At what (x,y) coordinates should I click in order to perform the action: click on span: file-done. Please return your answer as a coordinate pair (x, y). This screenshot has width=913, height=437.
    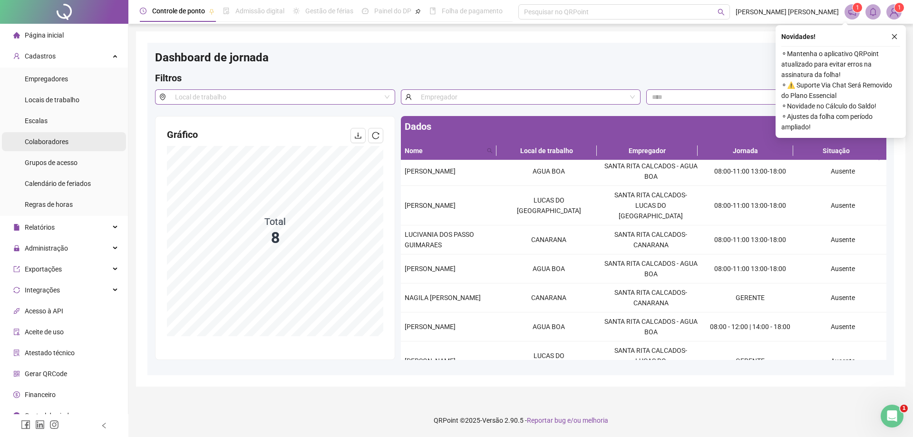
    Looking at the image, I should click on (226, 11).